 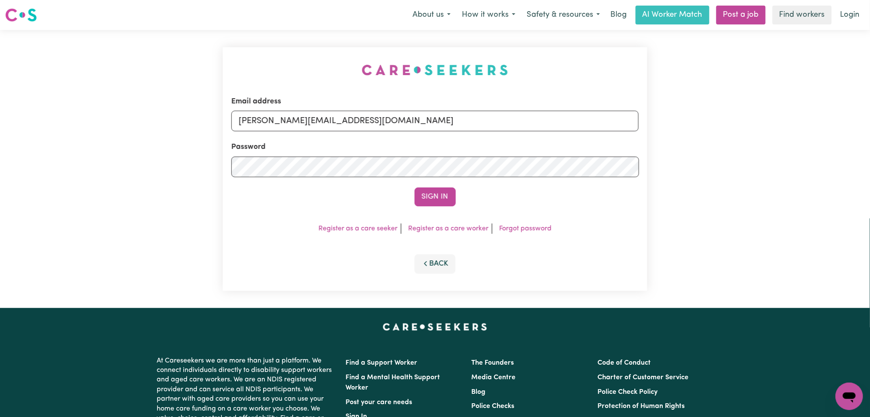 What do you see at coordinates (21, 15) in the screenshot?
I see `a: Careseekers logo` at bounding box center [21, 15].